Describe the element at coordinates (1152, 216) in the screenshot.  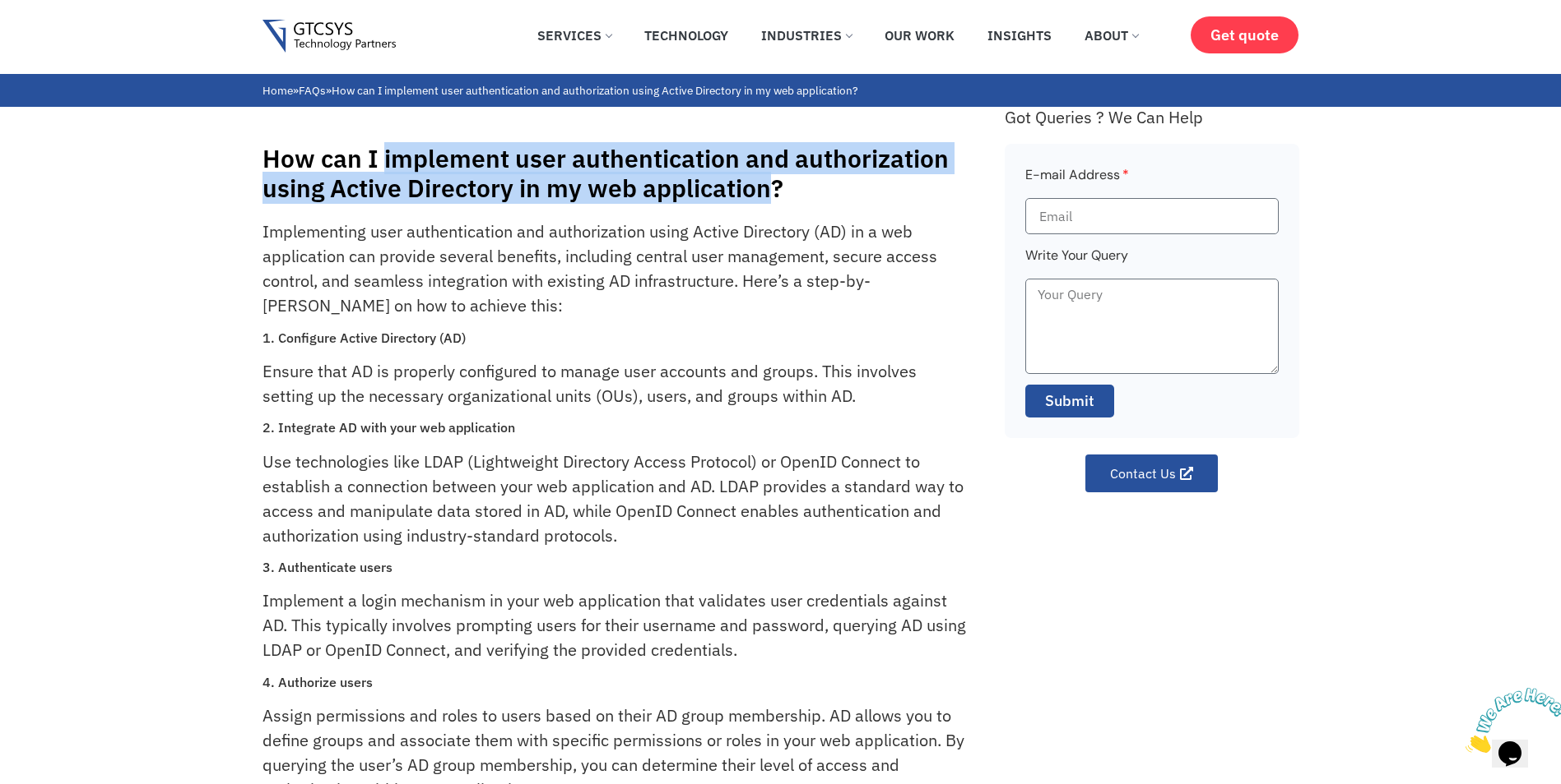
I see `input: Email` at that location.